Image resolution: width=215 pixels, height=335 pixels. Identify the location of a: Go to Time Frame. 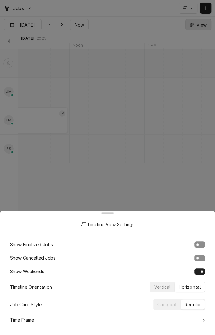
(107, 320).